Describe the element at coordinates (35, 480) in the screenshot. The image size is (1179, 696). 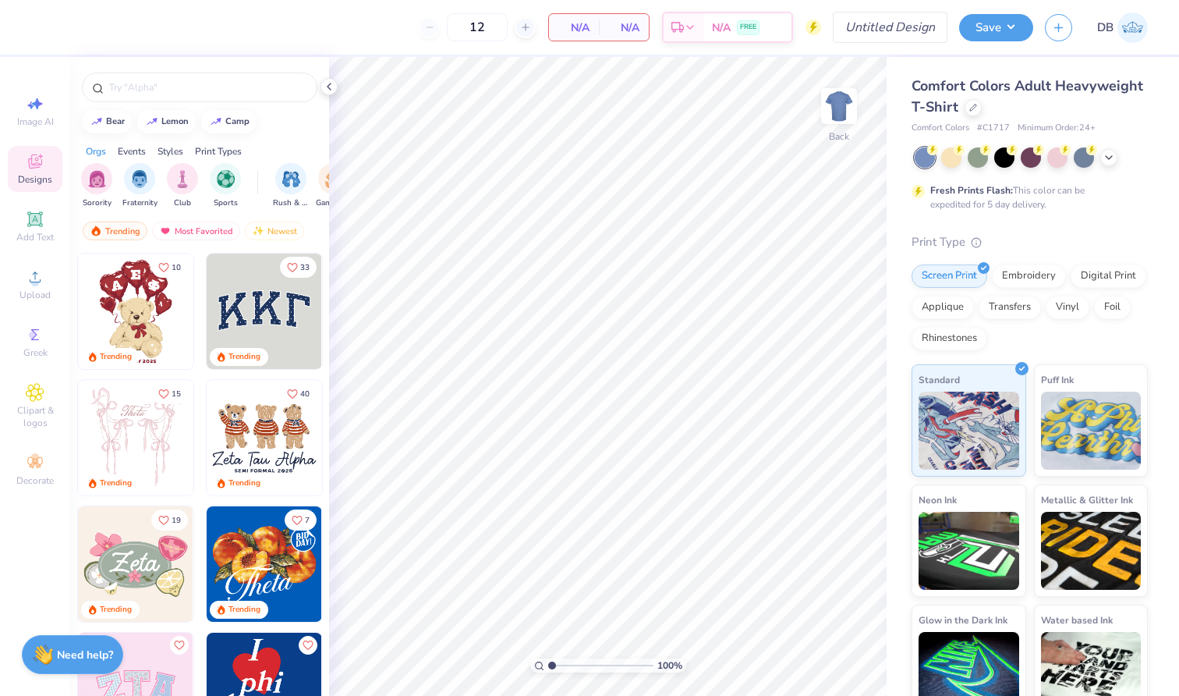
I see `span: Decorate` at that location.